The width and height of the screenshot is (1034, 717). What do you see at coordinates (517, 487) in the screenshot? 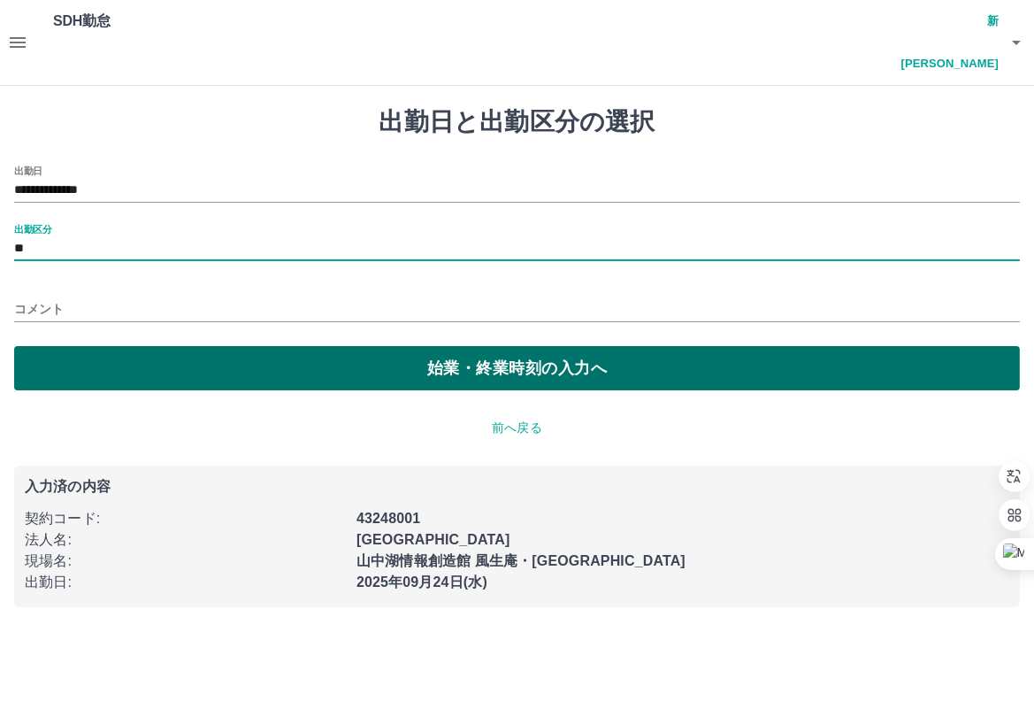
I see `p: 入力済の内容` at bounding box center [517, 487].